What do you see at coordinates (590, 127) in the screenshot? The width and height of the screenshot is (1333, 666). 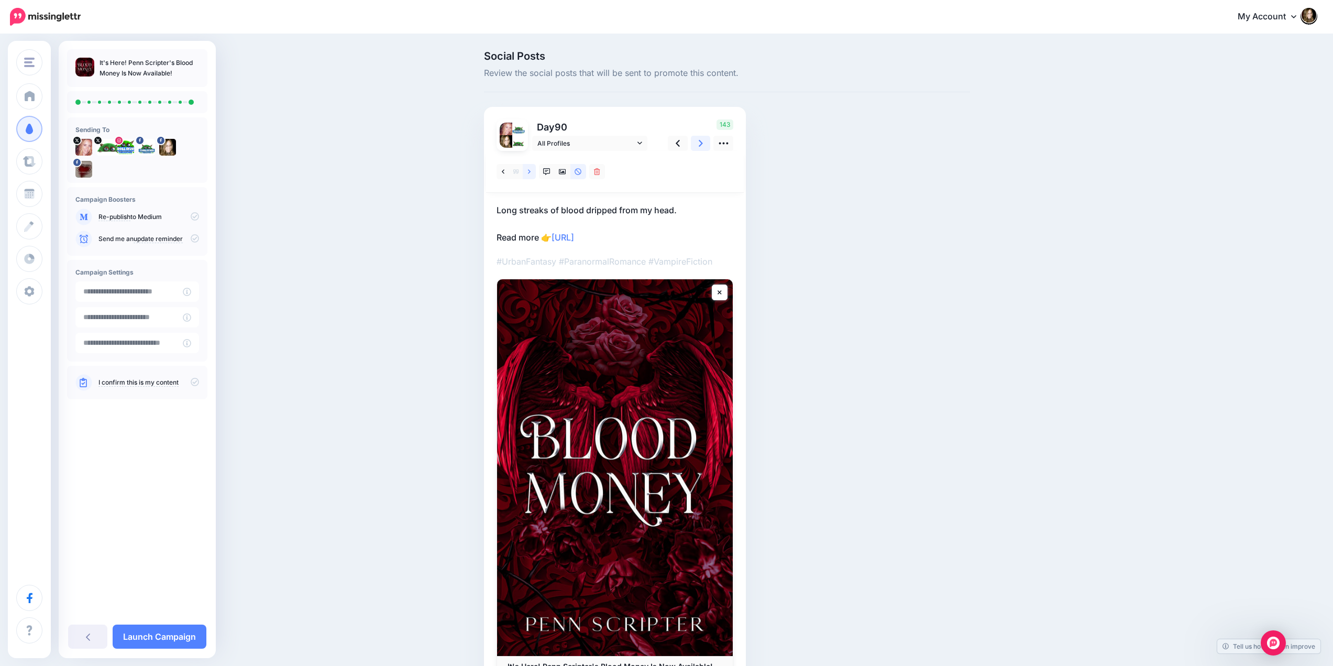 I see `p: Day` at bounding box center [590, 127].